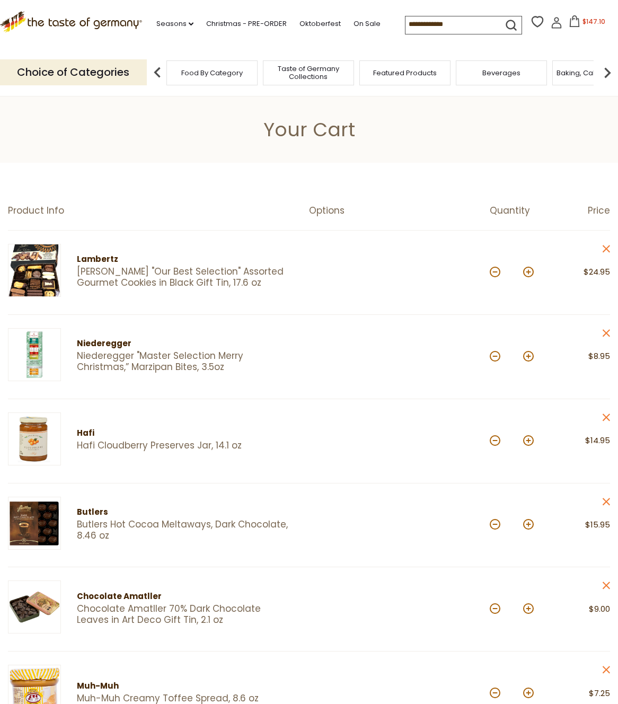  Describe the element at coordinates (308, 73) in the screenshot. I see `span: Taste of Germany Collections` at that location.